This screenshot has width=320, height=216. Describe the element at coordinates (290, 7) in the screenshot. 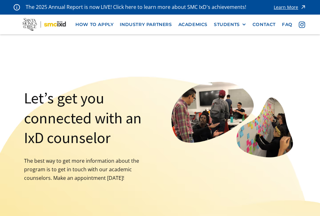

I see `a: Learn More` at that location.